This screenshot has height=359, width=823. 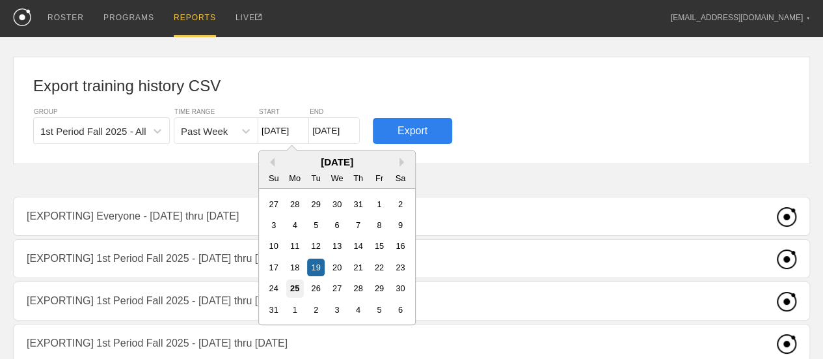 I want to click on div: 1st Period Fall 2025 - All, so click(x=93, y=130).